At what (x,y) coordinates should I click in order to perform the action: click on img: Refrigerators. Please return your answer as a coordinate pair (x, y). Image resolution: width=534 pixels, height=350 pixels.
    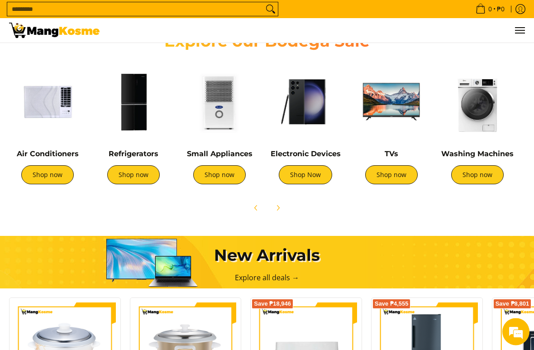
    Looking at the image, I should click on (133, 102).